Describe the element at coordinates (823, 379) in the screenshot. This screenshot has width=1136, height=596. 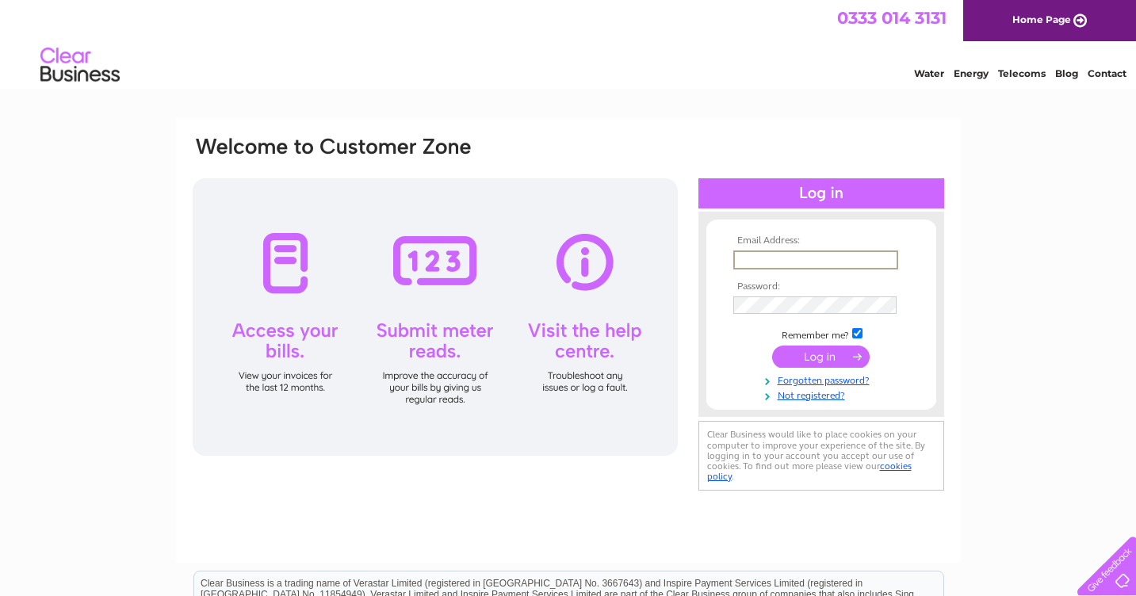
I see `a: Forgotten password?` at that location.